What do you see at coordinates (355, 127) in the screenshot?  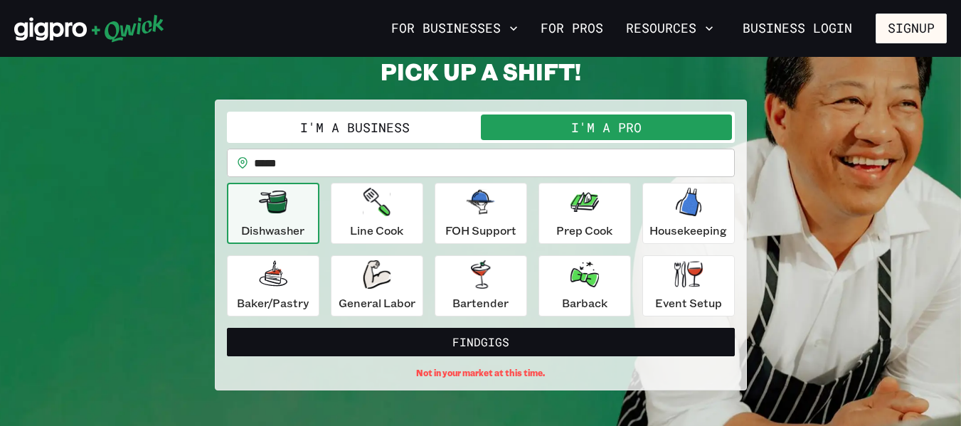 I see `button: I'm a Business` at bounding box center [355, 127].